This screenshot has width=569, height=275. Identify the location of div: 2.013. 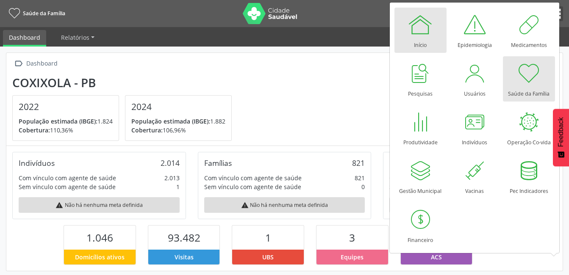
(172, 178).